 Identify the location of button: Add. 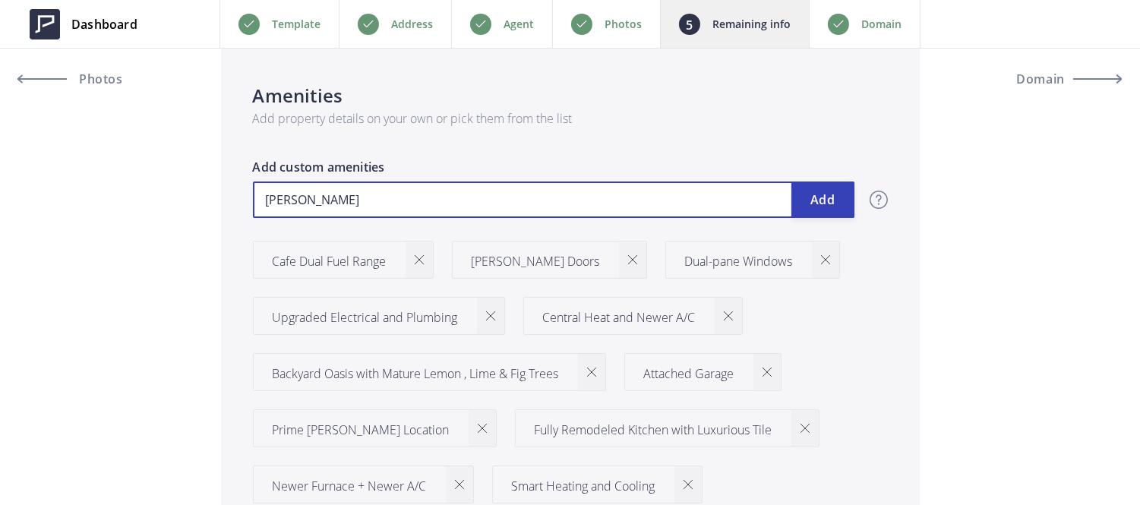
(823, 200).